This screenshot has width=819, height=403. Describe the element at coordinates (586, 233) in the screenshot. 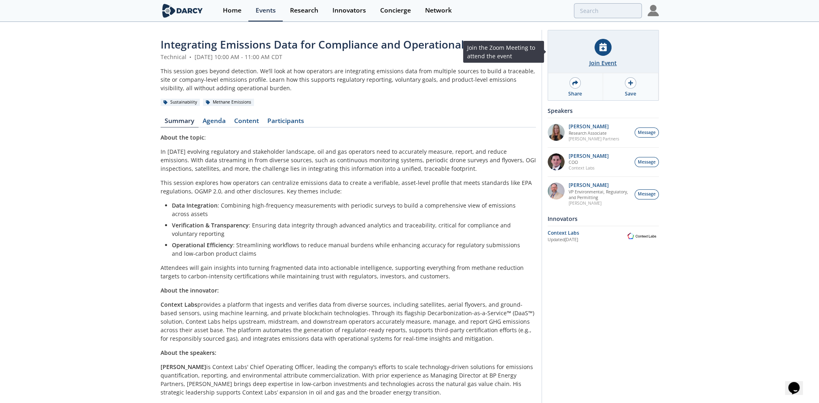

I see `div: Context Labs` at that location.